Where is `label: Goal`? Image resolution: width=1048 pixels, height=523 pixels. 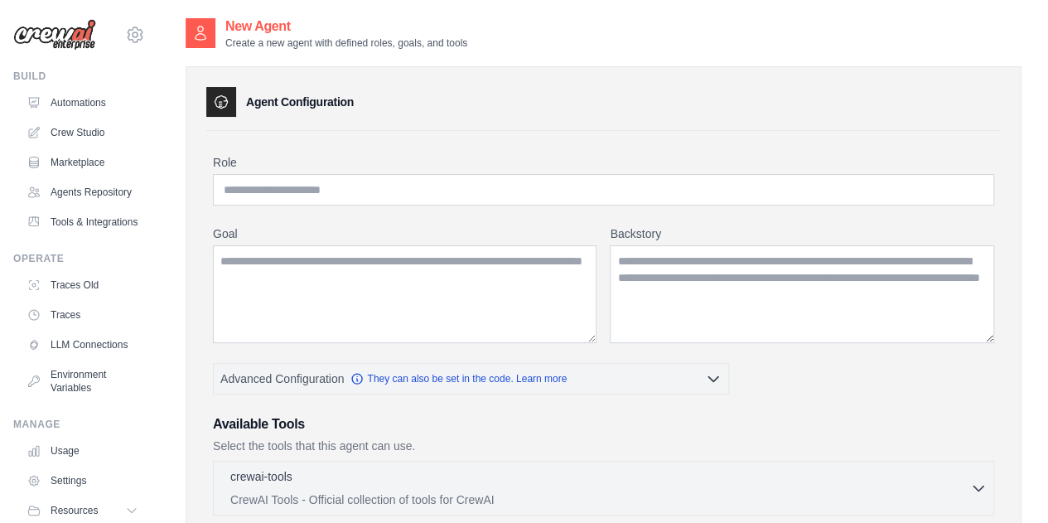
label: Goal is located at coordinates (404, 234).